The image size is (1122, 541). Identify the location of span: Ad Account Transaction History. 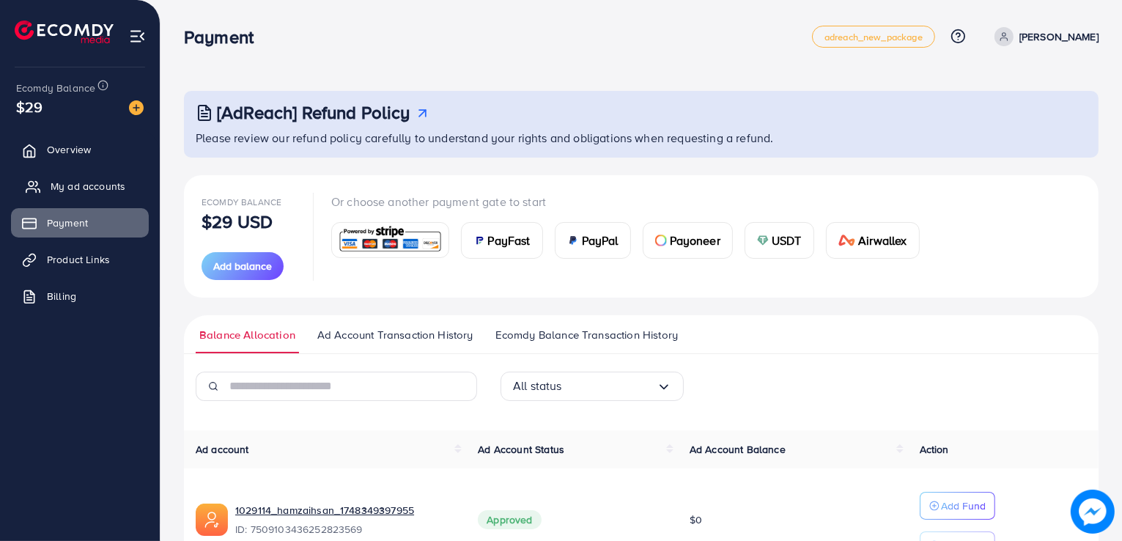
(395, 335).